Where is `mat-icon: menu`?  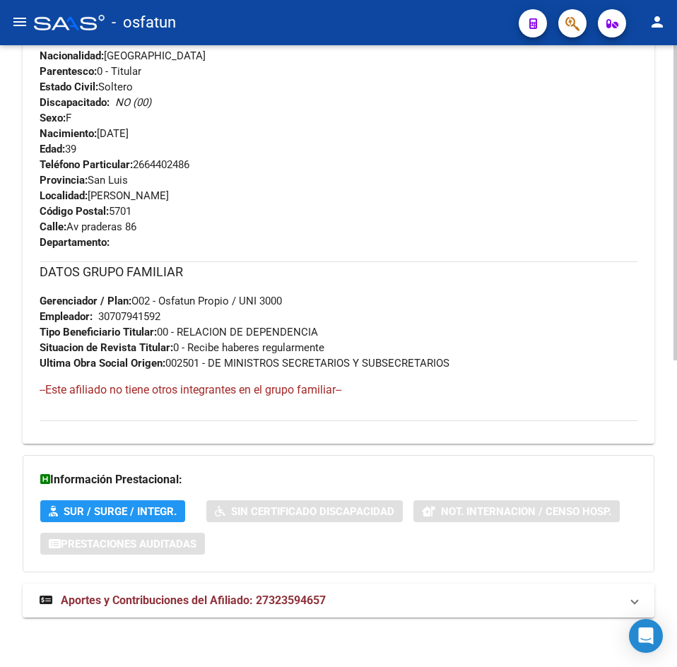
mat-icon: menu is located at coordinates (20, 22).